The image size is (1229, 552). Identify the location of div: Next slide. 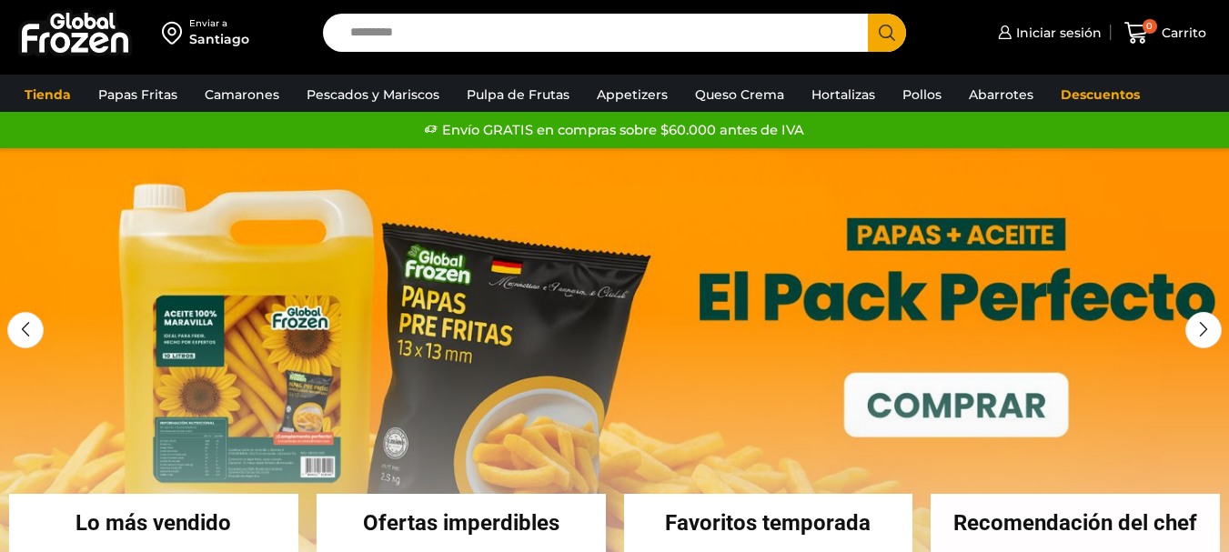
(1203, 330).